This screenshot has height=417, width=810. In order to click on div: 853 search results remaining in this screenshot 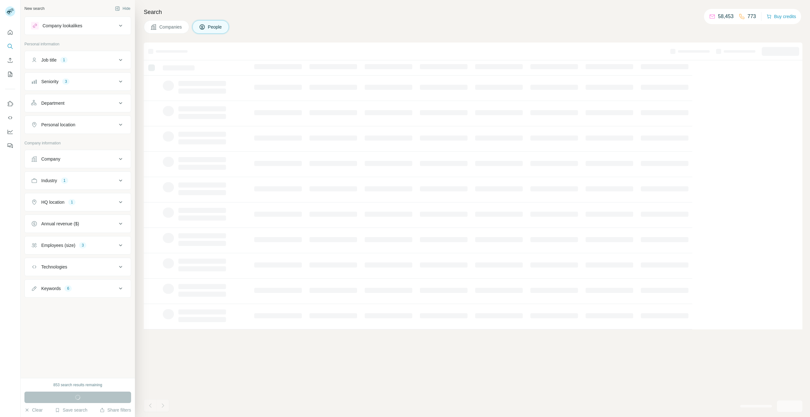, I will do `click(78, 385)`.